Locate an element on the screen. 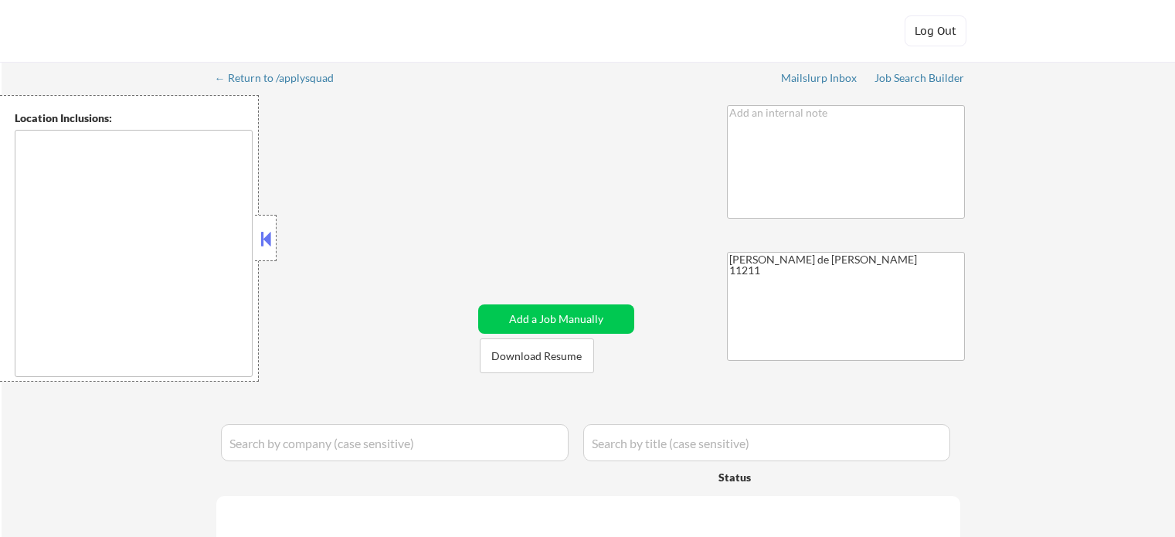 The image size is (1175, 537). a: ← Return to /applysquad is located at coordinates (281, 80).